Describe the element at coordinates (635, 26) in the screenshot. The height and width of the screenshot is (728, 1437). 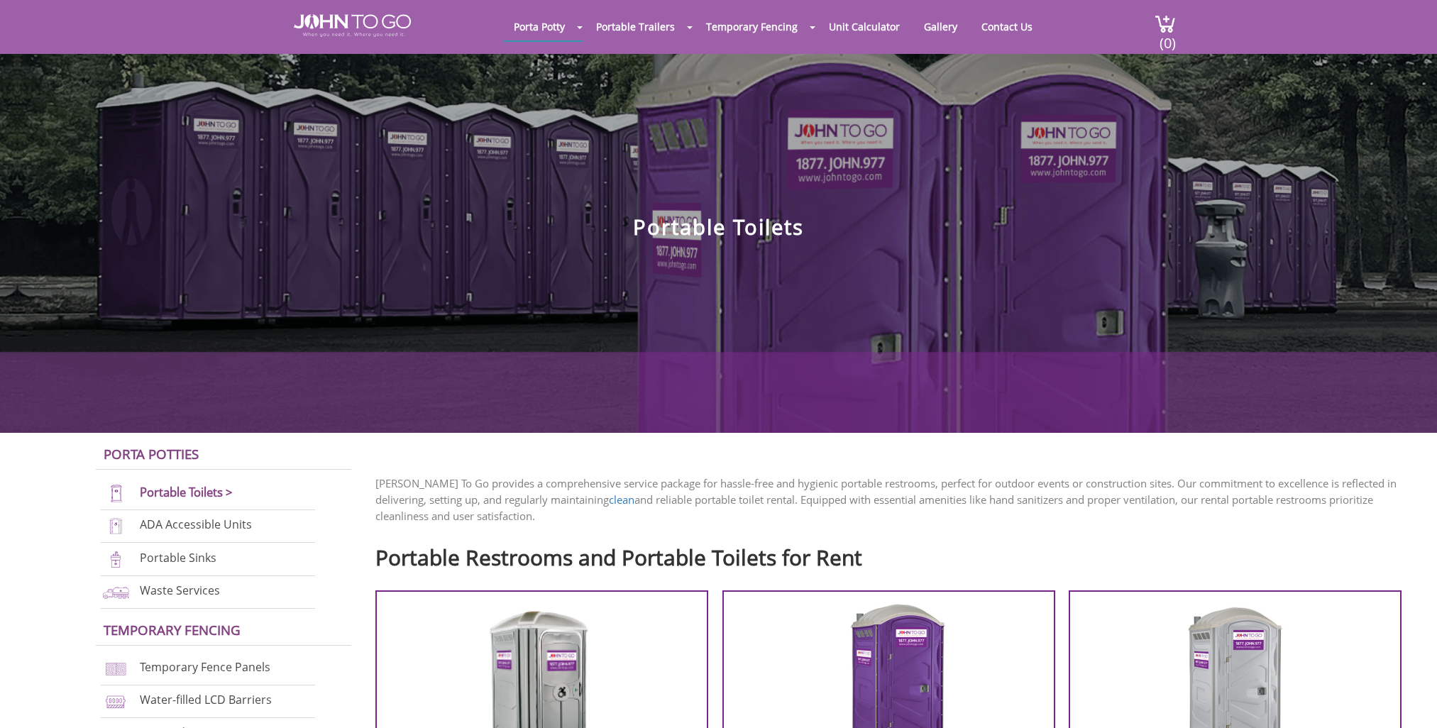
I see `a: Portable Trailers` at that location.